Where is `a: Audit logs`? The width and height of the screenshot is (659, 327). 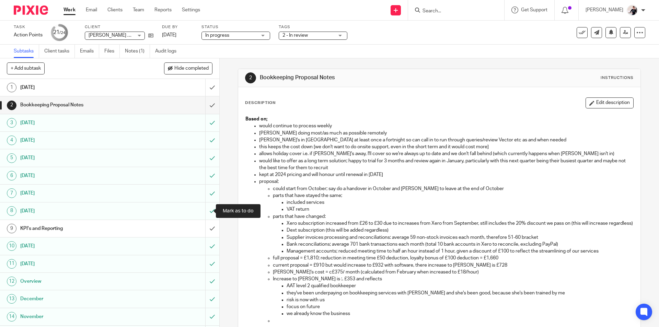 a: Audit logs is located at coordinates (168, 51).